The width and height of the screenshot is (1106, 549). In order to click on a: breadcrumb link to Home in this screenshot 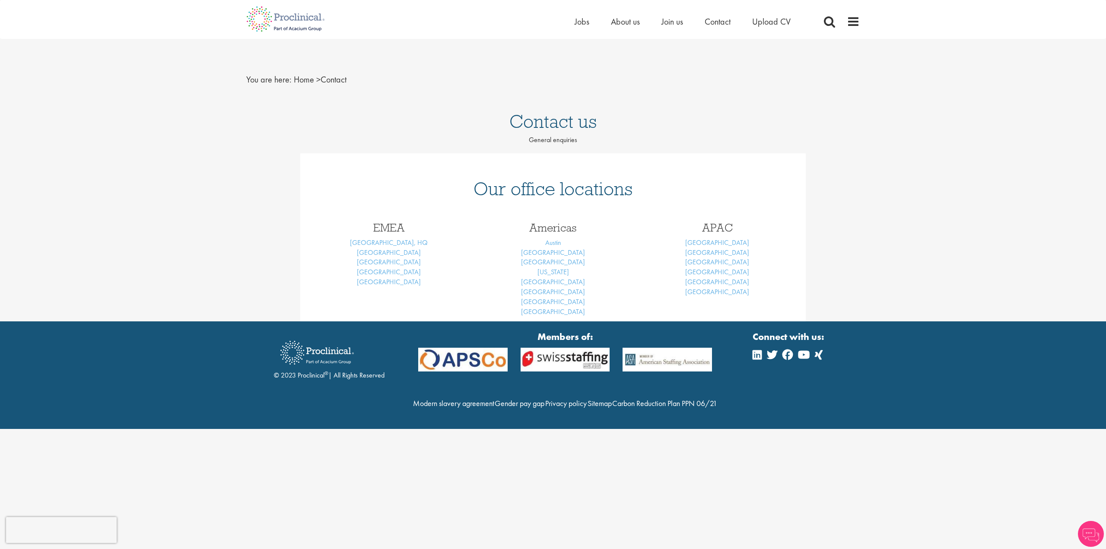, I will do `click(304, 79)`.